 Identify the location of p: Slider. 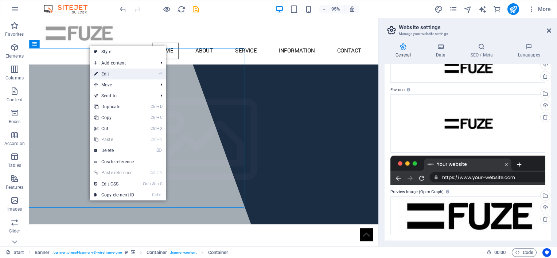
(15, 231).